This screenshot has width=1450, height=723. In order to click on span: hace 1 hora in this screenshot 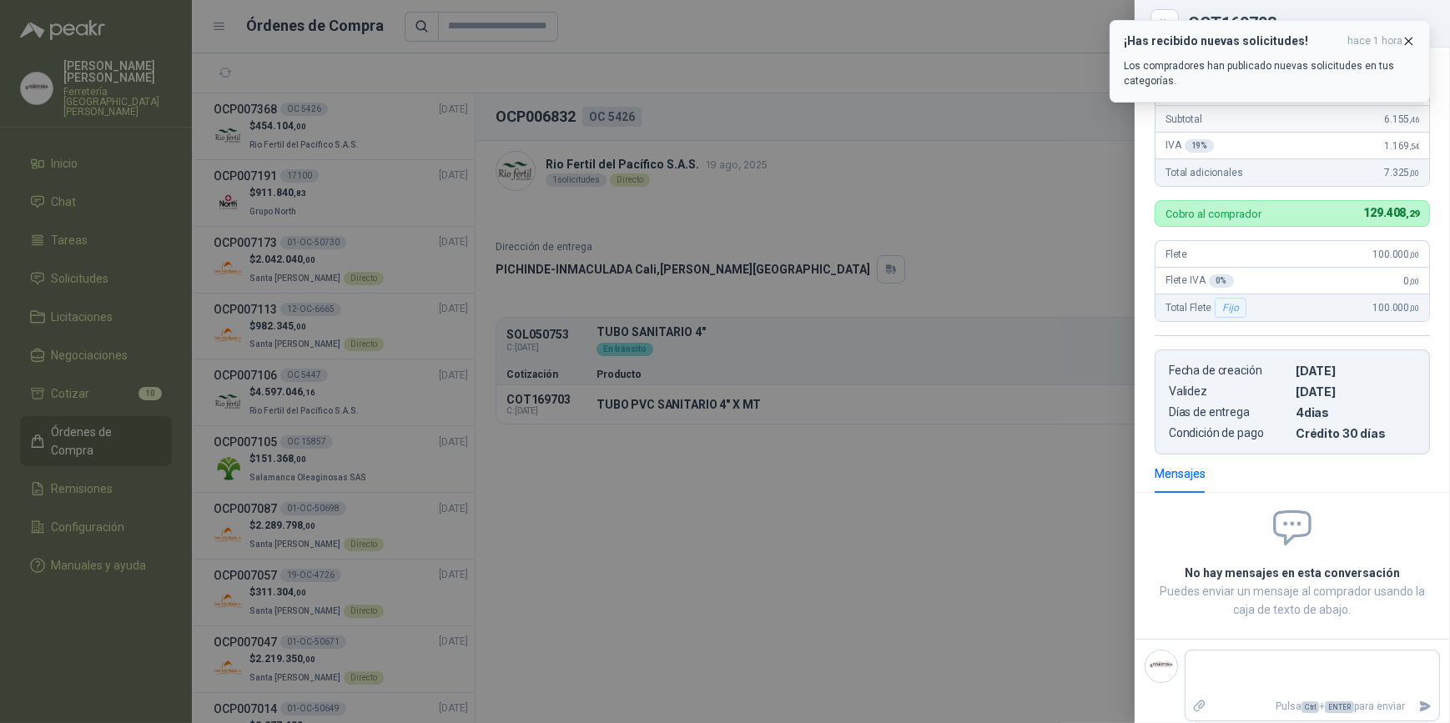, I will do `click(1375, 41)`.